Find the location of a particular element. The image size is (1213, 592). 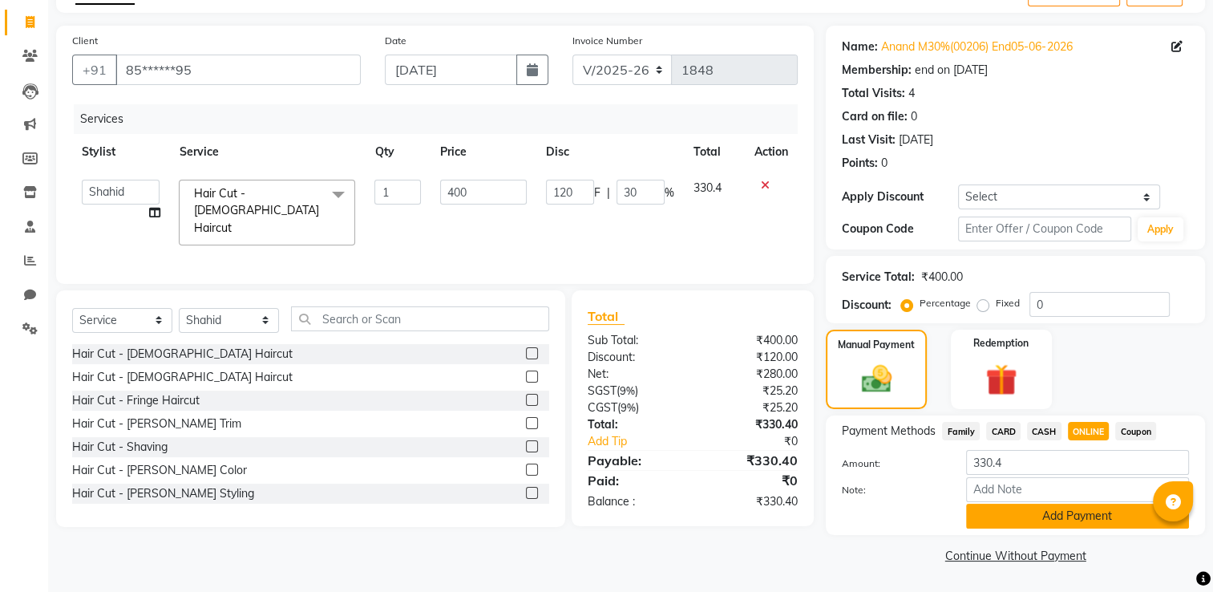

div: Card on file: is located at coordinates (875, 116).